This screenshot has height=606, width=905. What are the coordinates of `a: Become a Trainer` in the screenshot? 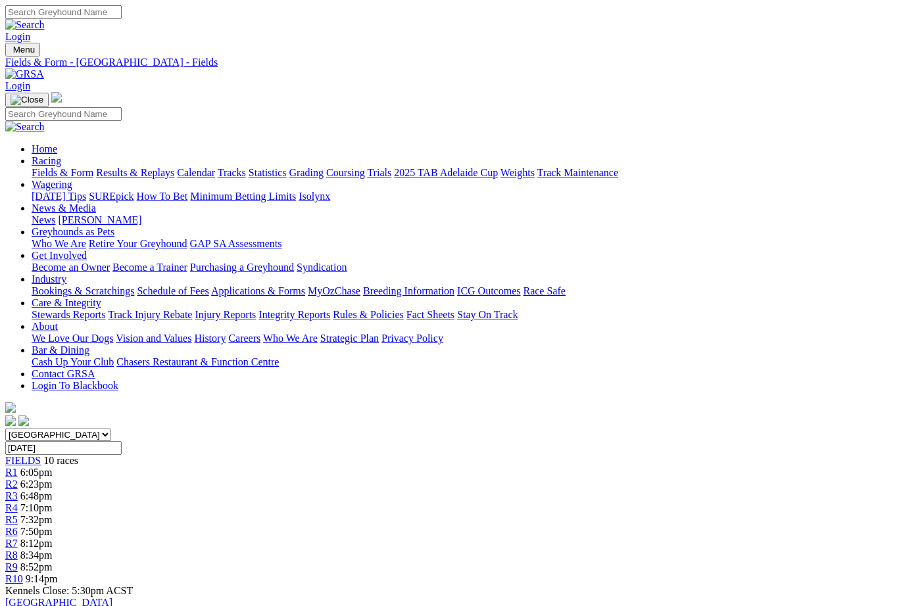 It's located at (150, 267).